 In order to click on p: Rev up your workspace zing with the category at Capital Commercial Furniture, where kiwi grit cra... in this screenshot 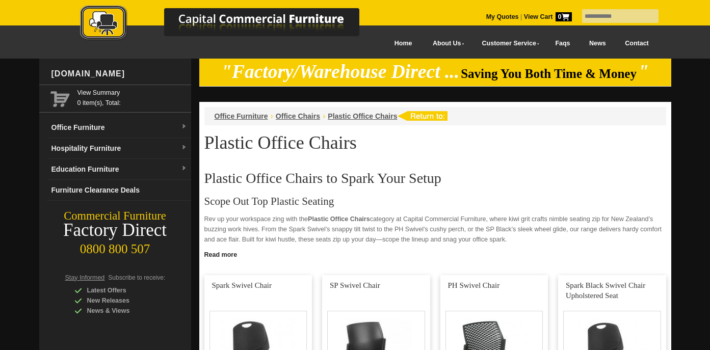, I will do `click(435, 229)`.